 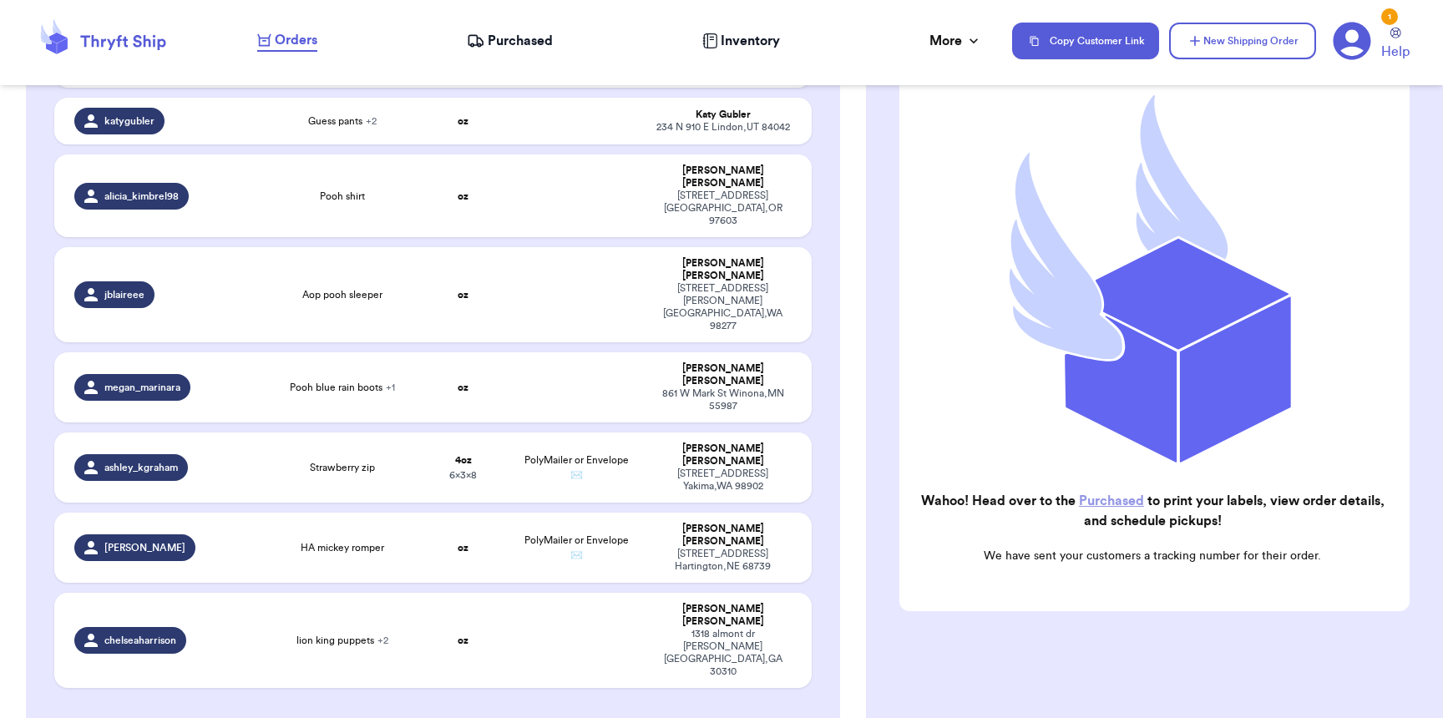 I want to click on a: Help, so click(x=1395, y=44).